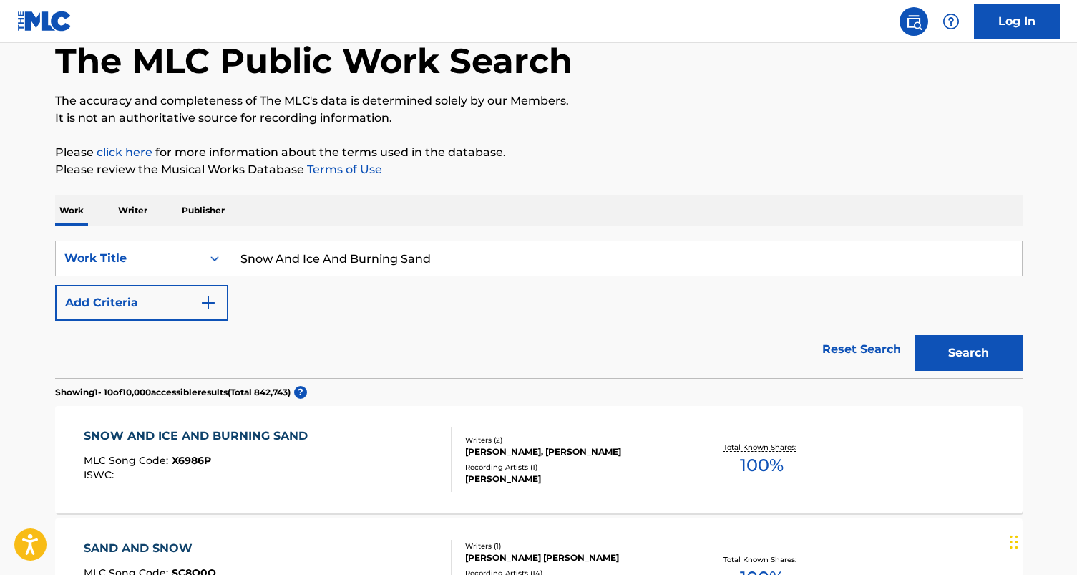 The width and height of the screenshot is (1077, 575). I want to click on div: Work Title, so click(129, 258).